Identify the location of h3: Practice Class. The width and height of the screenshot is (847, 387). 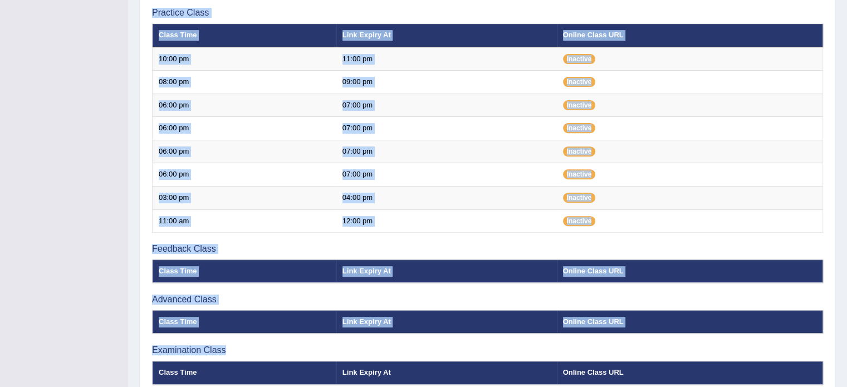
(487, 13).